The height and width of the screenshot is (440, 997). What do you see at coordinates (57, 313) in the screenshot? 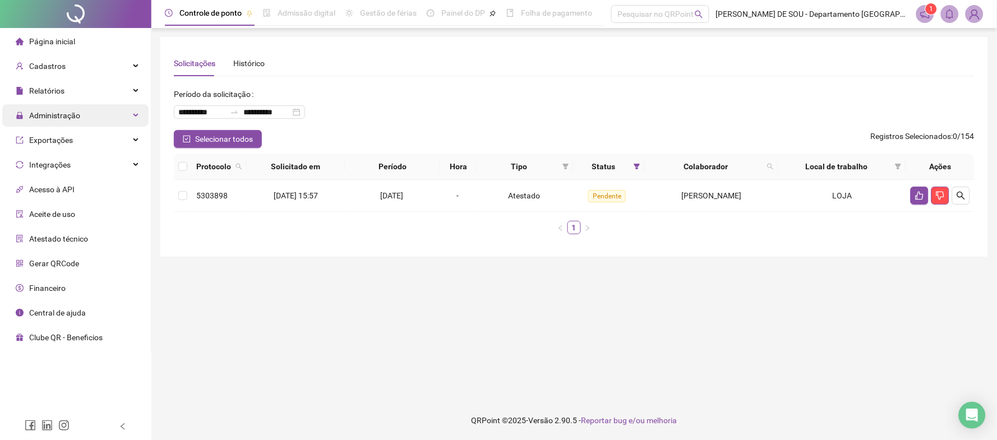
I see `span: Central de ajuda` at bounding box center [57, 313].